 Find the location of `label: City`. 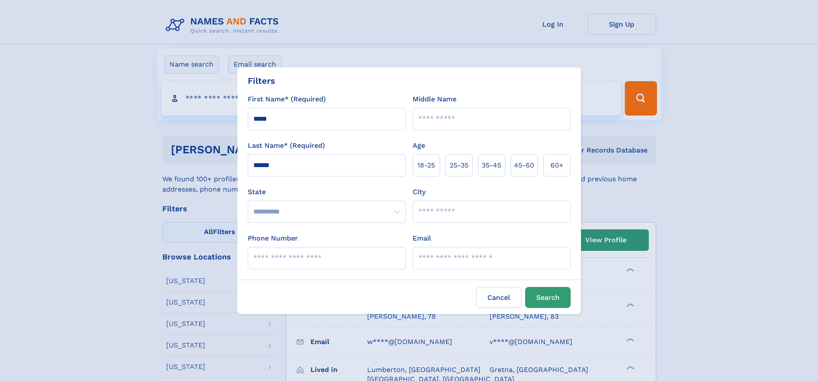

label: City is located at coordinates (419, 192).